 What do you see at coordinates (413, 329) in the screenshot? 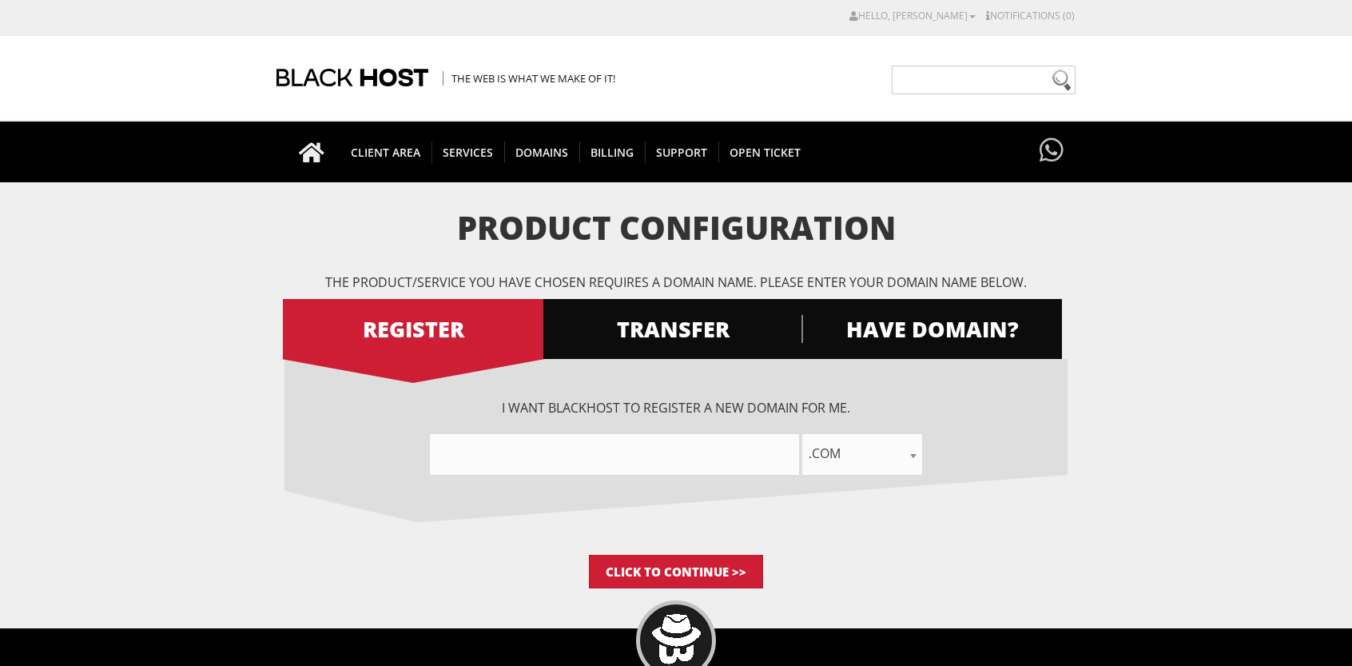
I see `a: REGISTER` at bounding box center [413, 329].